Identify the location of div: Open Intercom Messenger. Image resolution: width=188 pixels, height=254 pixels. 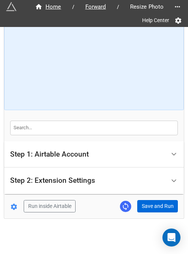
(171, 238).